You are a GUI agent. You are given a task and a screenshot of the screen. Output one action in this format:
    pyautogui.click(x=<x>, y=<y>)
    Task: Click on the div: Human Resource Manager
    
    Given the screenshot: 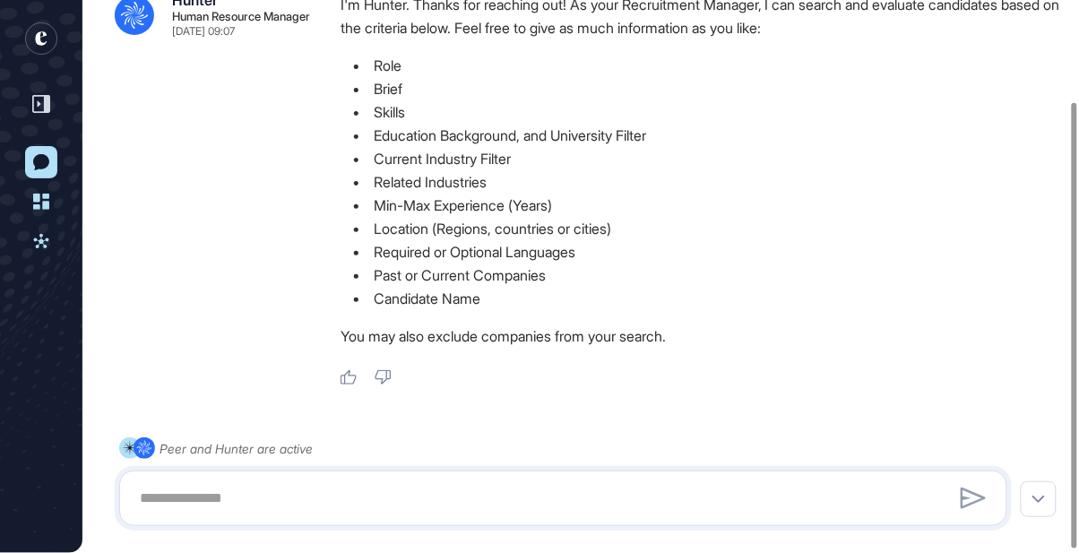 What is the action you would take?
    pyautogui.click(x=241, y=16)
    